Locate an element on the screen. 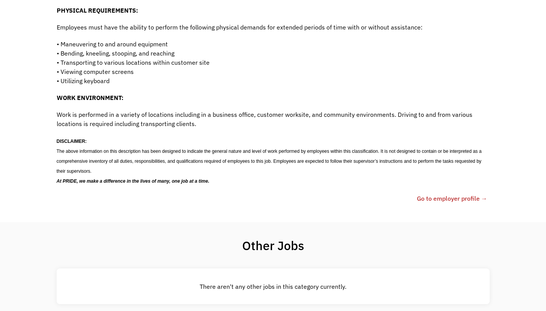  a: Go to employer profile → is located at coordinates (452, 198).